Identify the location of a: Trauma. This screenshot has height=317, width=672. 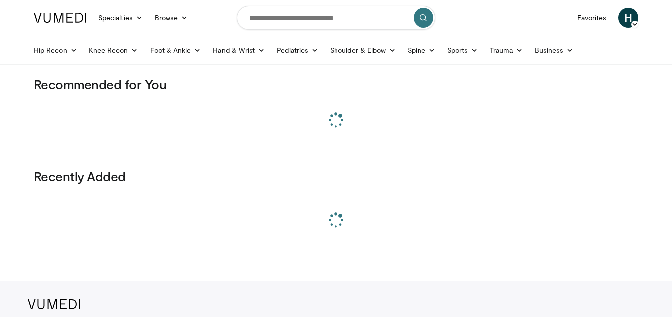
(506, 50).